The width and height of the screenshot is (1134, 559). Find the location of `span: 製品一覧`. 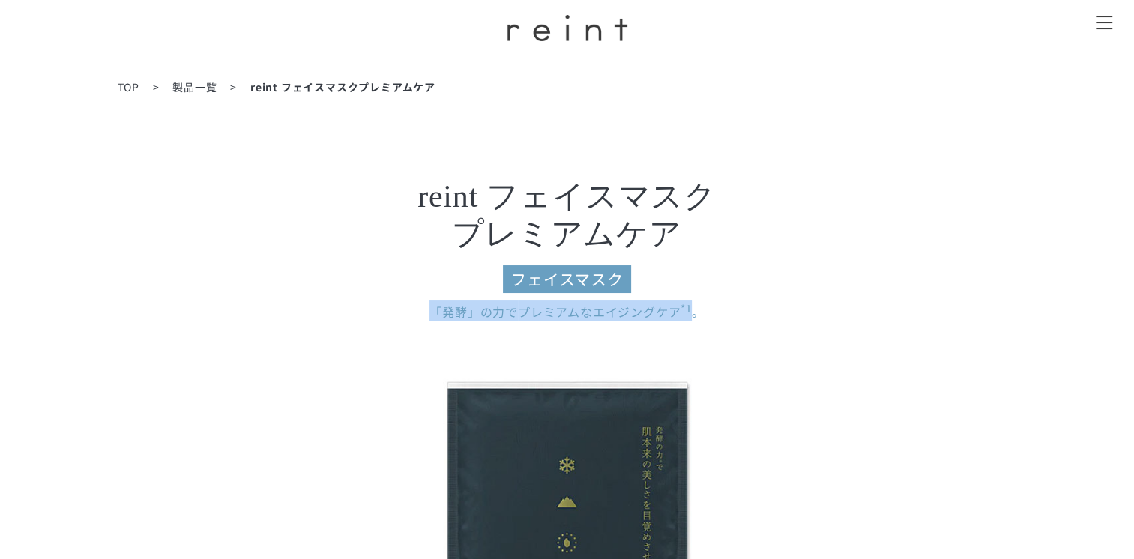

span: 製品一覧 is located at coordinates (194, 87).